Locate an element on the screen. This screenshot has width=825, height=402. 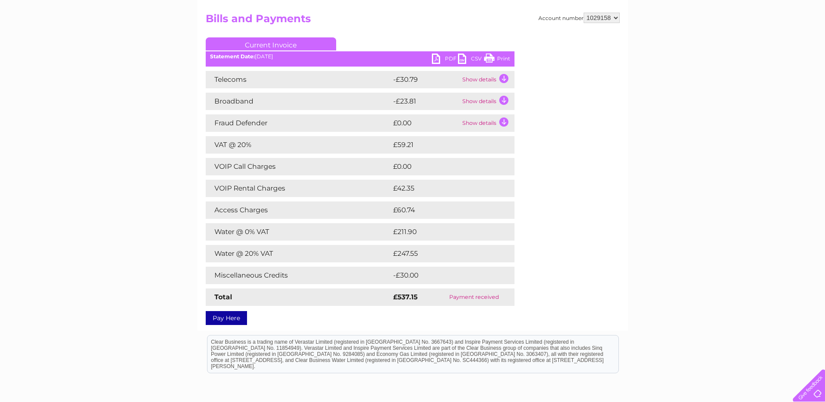
td: -£23.81 is located at coordinates (425, 101).